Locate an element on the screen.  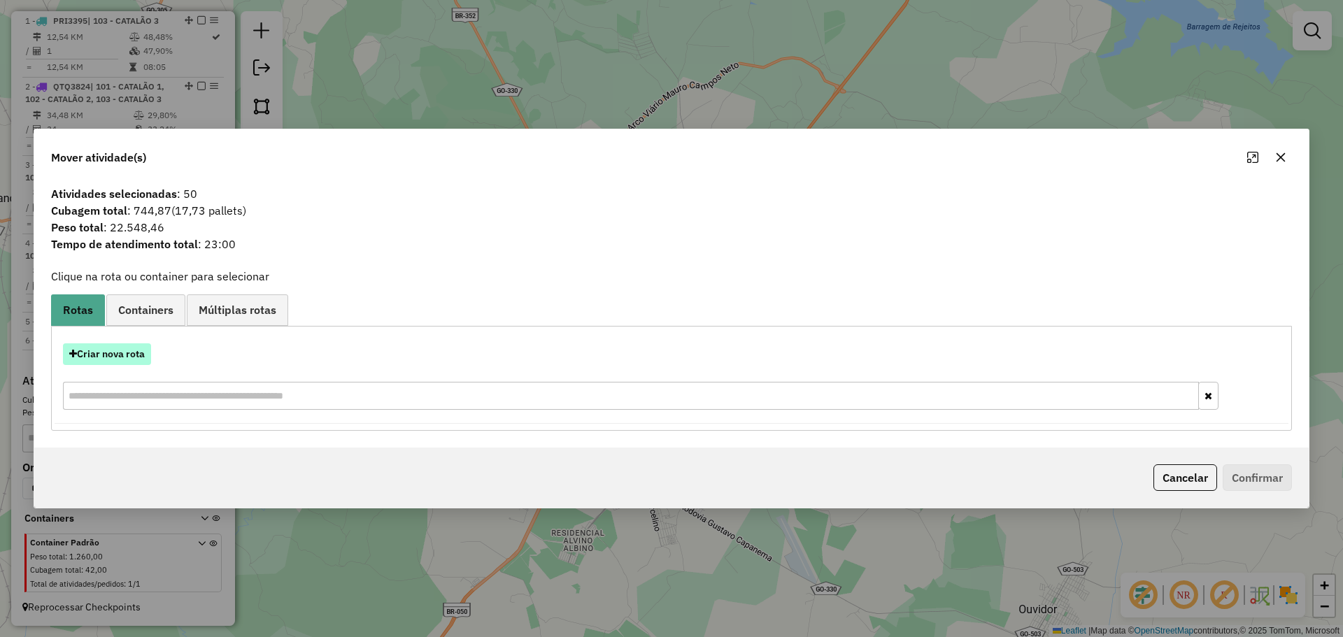
span: Mover atividade(s) is located at coordinates (99, 157).